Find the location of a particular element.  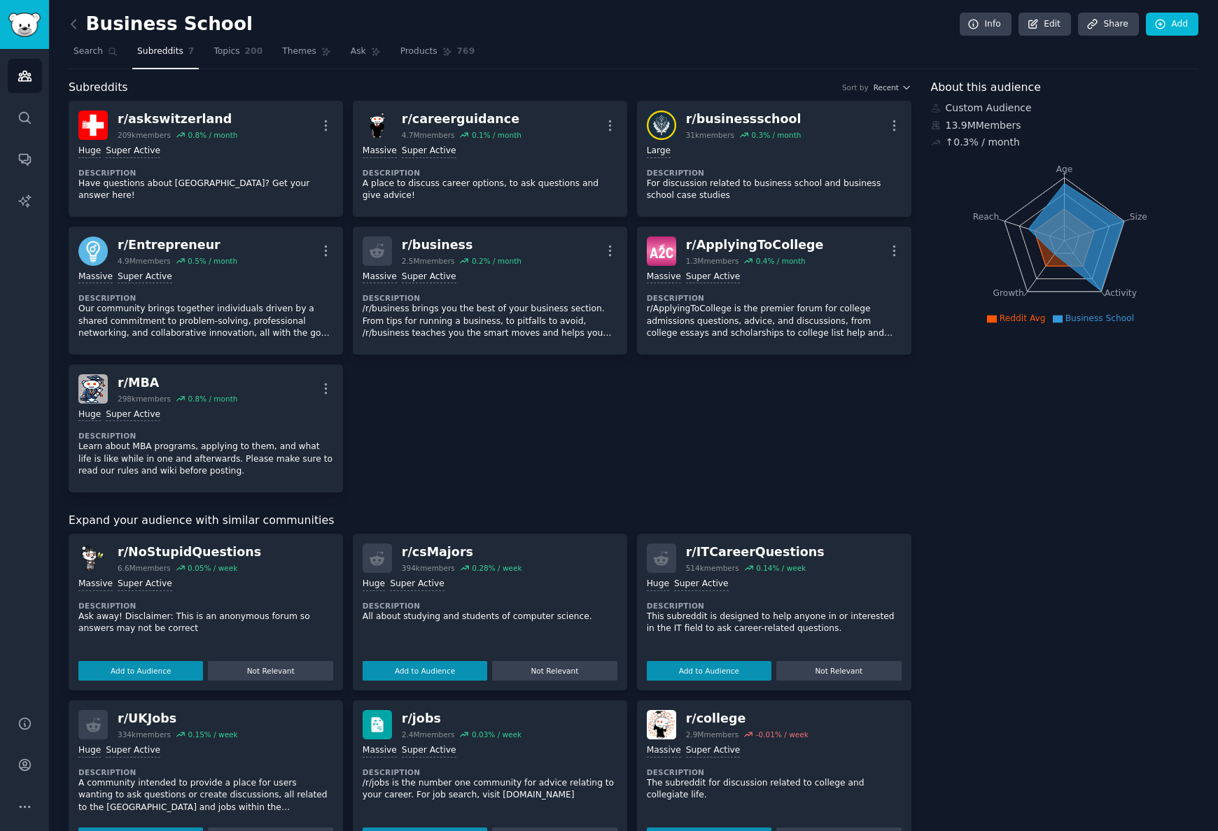

p: All about studying and students of computer science. is located at coordinates (490, 617).